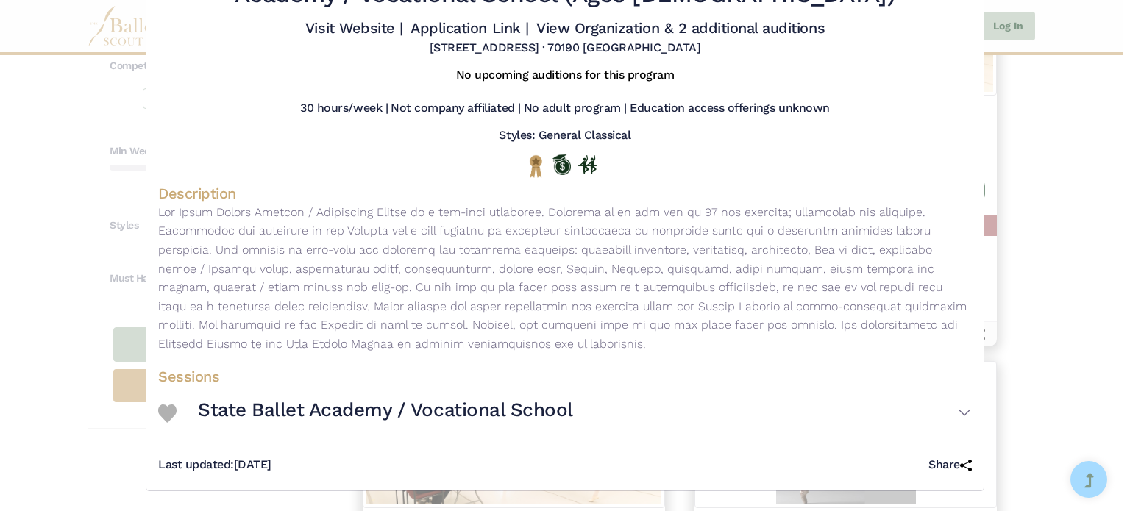  I want to click on h3: State Ballet Academy / Vocational School, so click(385, 410).